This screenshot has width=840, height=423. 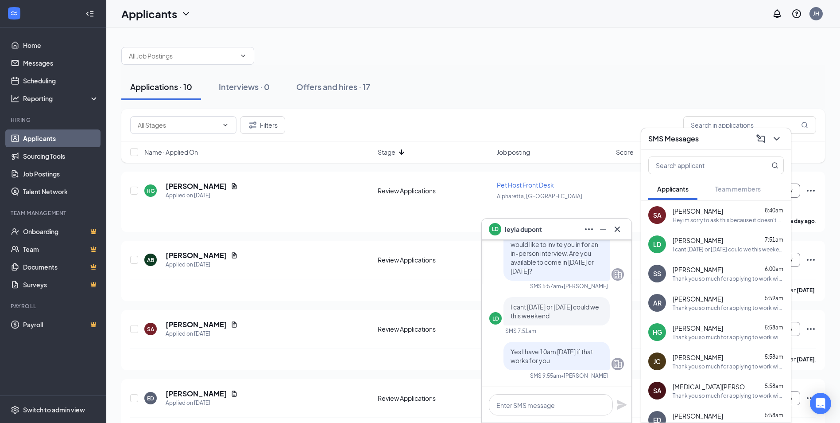 What do you see at coordinates (54, 213) in the screenshot?
I see `div: Team Management` at bounding box center [54, 213].